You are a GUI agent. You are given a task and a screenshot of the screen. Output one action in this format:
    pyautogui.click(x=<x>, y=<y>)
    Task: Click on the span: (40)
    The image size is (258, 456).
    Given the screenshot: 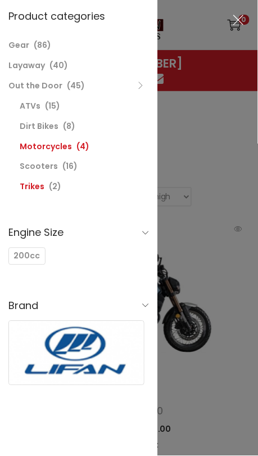 What is the action you would take?
    pyautogui.click(x=59, y=65)
    